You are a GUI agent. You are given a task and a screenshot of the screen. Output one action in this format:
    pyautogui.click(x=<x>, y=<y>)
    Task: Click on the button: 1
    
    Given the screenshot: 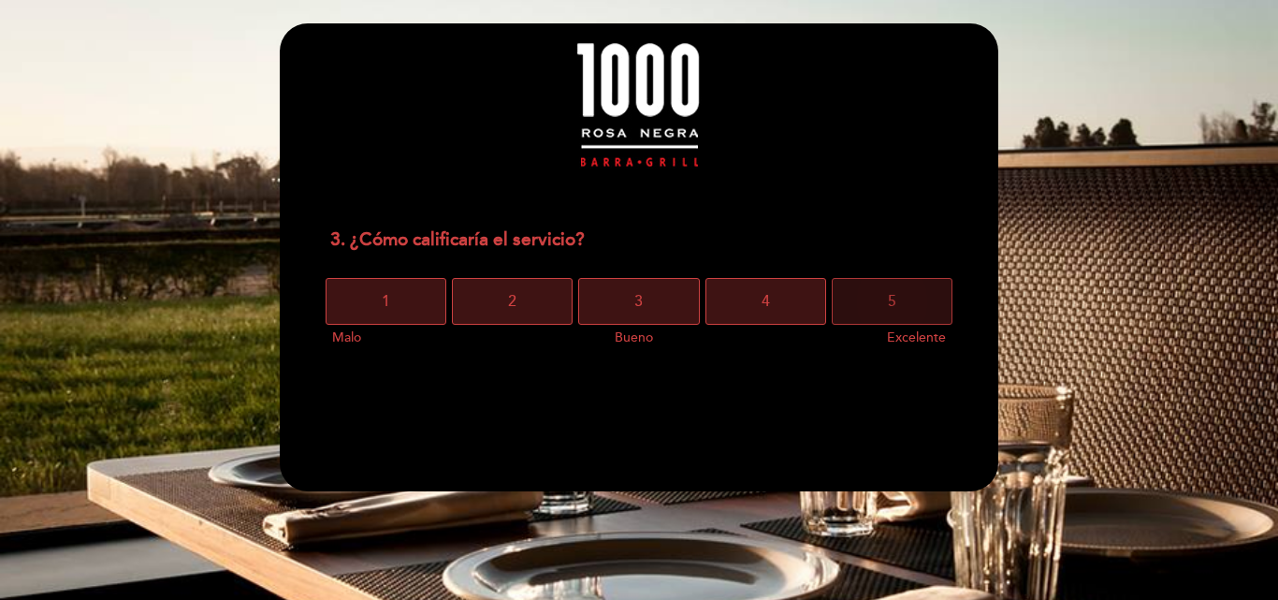 What is the action you would take?
    pyautogui.click(x=386, y=301)
    